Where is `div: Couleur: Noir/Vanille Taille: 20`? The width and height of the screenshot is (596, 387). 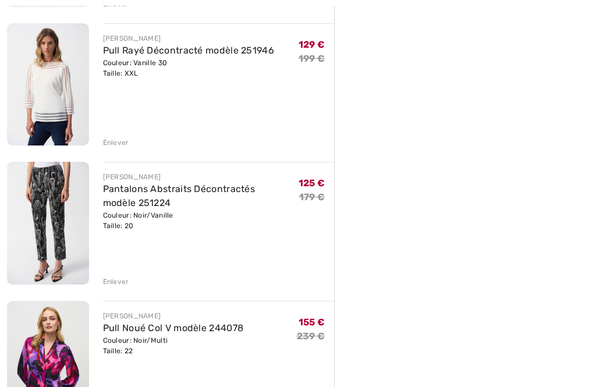
div: Couleur: Noir/Vanille Taille: 20 is located at coordinates (201, 221).